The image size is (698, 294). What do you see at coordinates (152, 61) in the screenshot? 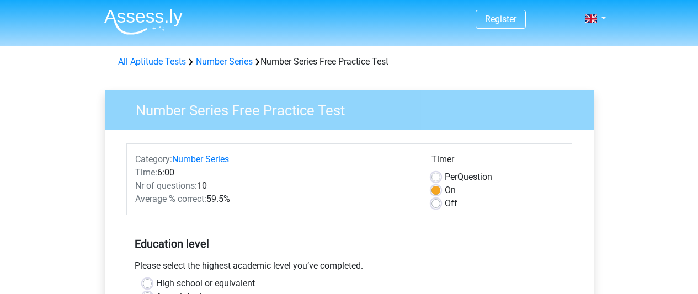
I see `a: All Aptitude Tests` at bounding box center [152, 61].